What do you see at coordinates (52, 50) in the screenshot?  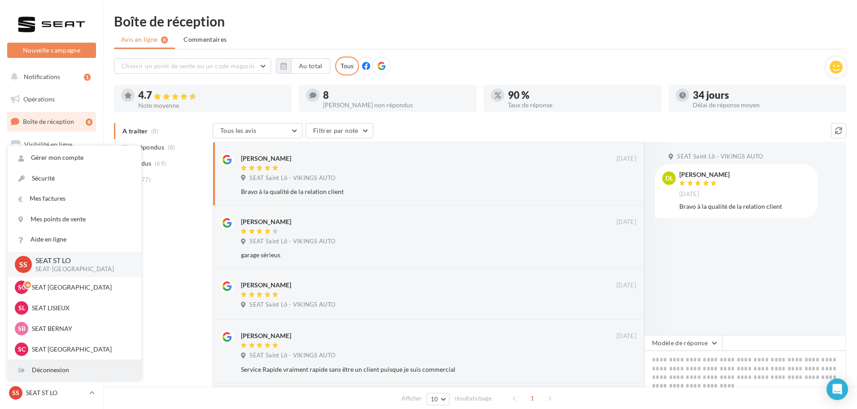 I see `button: Nouvelle campagne` at bounding box center [52, 50].